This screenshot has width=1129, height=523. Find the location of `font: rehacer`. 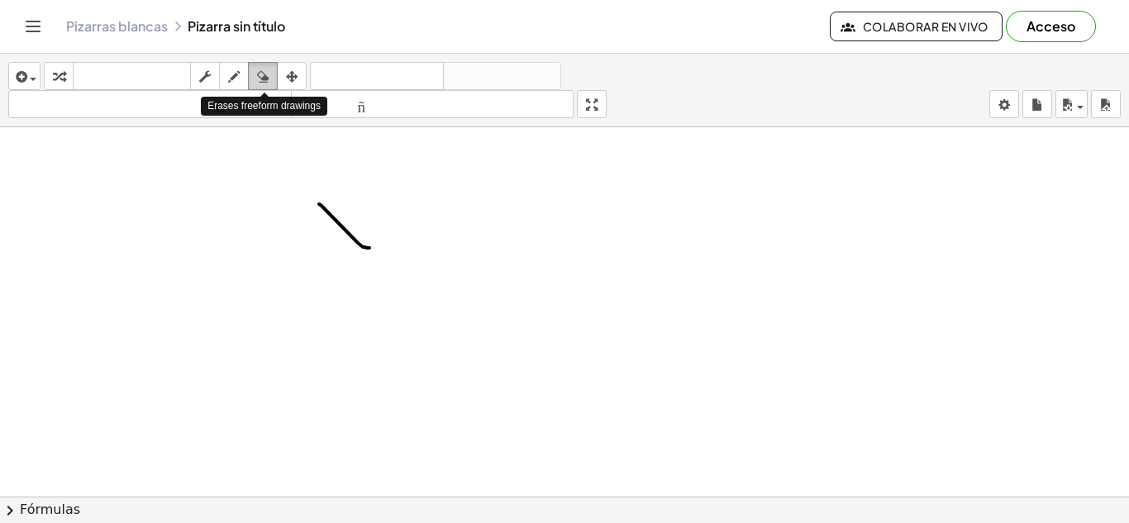

font: rehacer is located at coordinates (502, 76).